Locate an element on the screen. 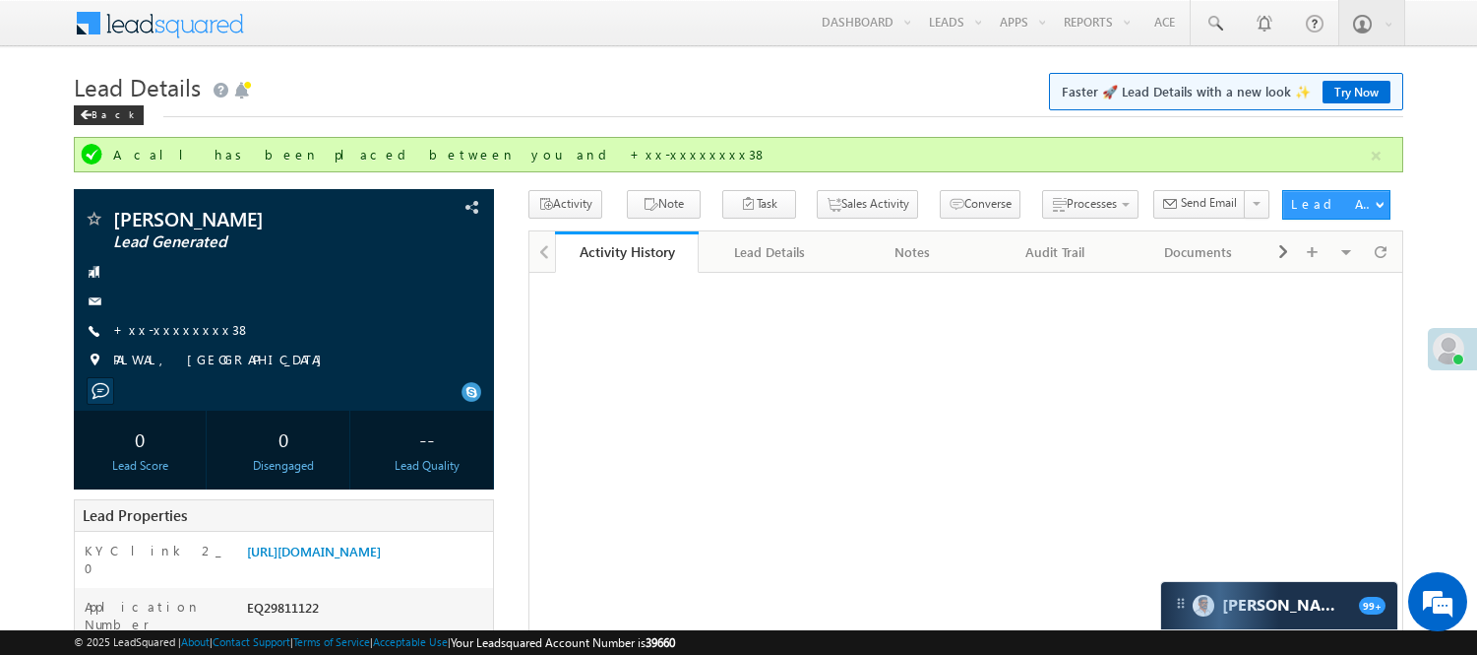 The image size is (1477, 655). div: Back is located at coordinates (108, 115).